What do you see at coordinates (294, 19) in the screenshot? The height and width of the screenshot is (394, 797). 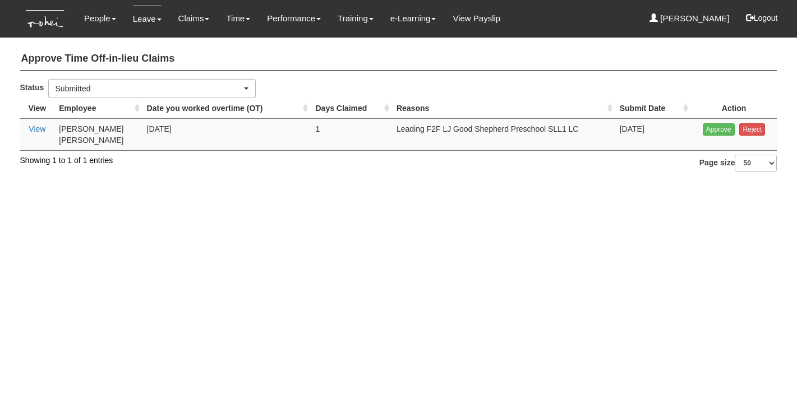 I see `a: Performance` at bounding box center [294, 19].